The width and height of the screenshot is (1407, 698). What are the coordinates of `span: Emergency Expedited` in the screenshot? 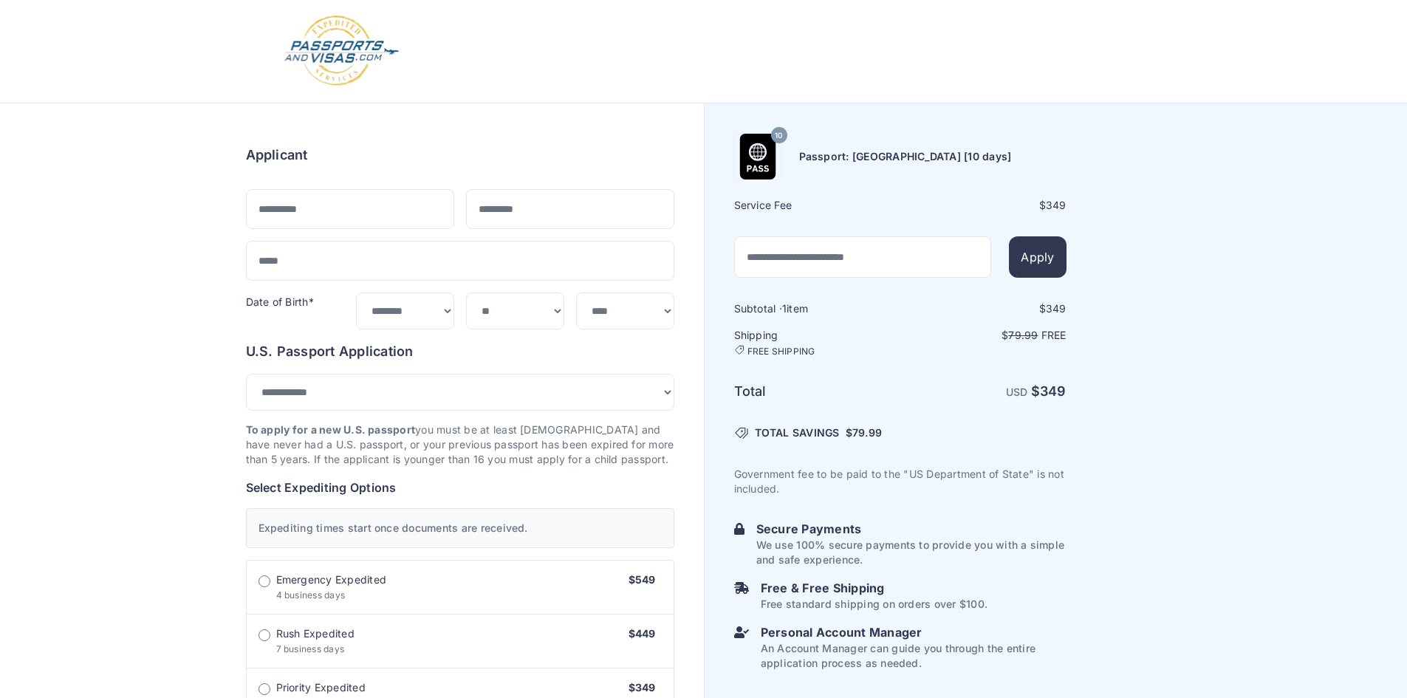 It's located at (332, 580).